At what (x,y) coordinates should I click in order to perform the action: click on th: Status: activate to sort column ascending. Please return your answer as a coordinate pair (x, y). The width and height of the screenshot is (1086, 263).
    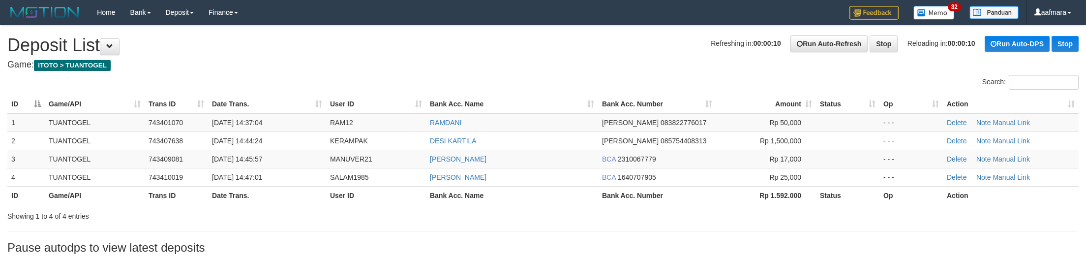
    Looking at the image, I should click on (847, 104).